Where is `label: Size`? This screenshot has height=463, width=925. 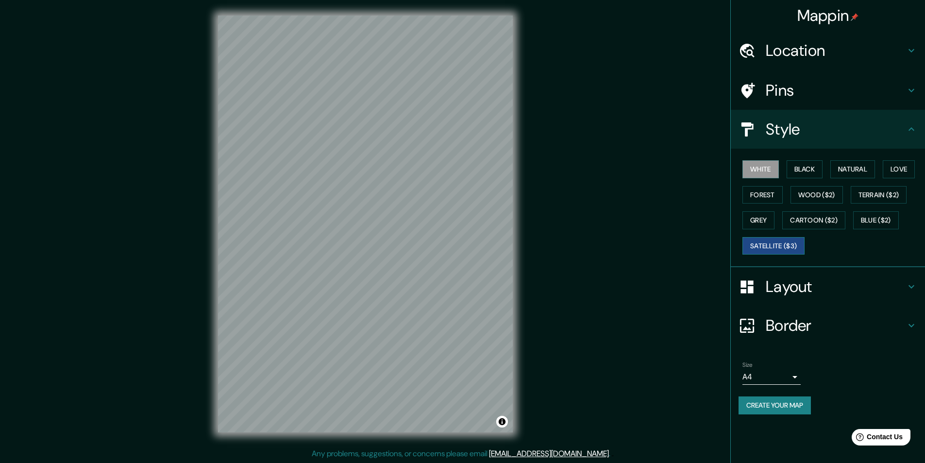 label: Size is located at coordinates (747, 365).